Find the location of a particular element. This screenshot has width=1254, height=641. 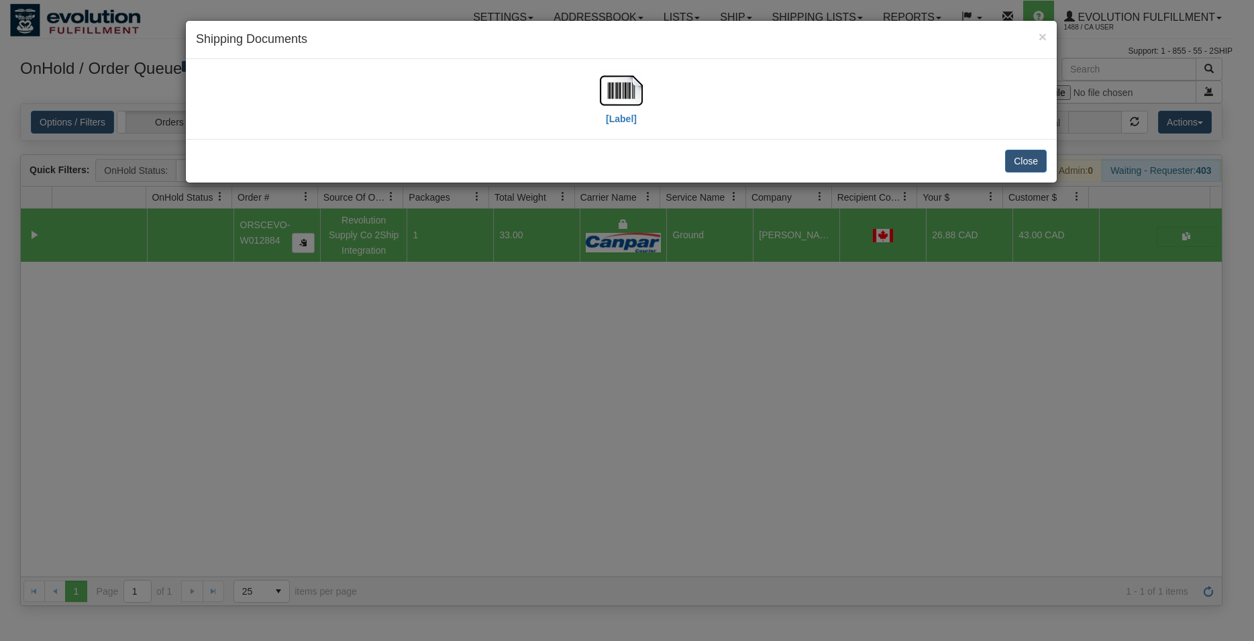

label: [Label] is located at coordinates (621, 119).